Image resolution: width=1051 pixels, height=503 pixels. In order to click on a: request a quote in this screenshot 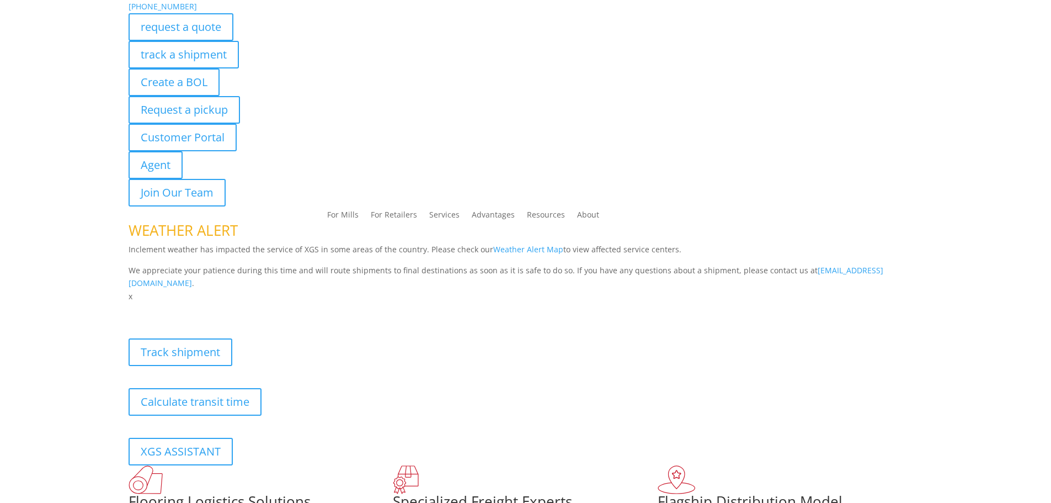, I will do `click(181, 27)`.